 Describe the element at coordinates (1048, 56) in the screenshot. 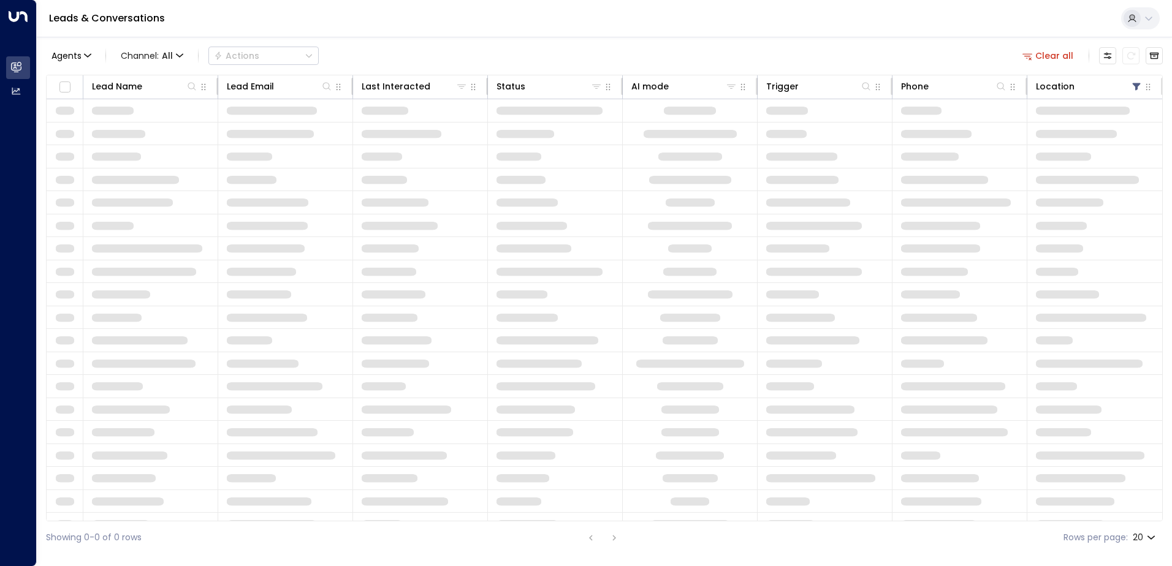

I see `button: Clear all` at that location.